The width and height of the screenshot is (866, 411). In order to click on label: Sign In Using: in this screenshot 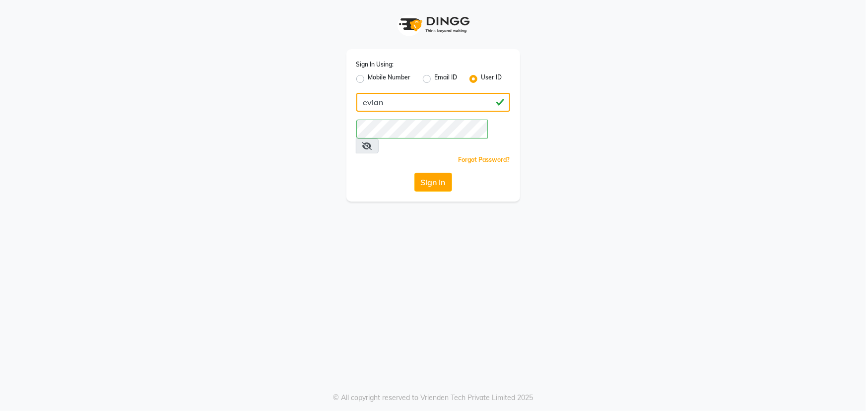, I will do `click(375, 64)`.